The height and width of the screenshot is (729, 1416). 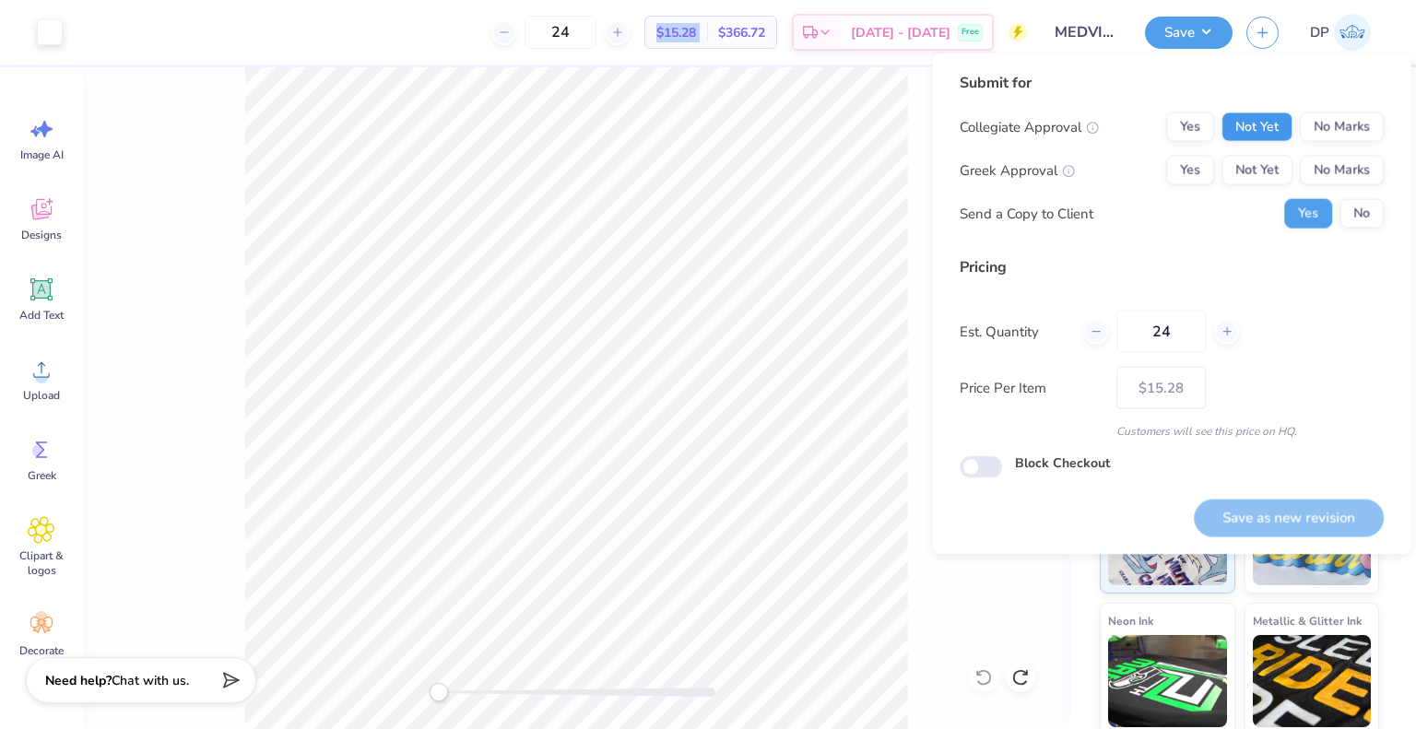 I want to click on div: Send a Copy to Client, so click(x=1026, y=213).